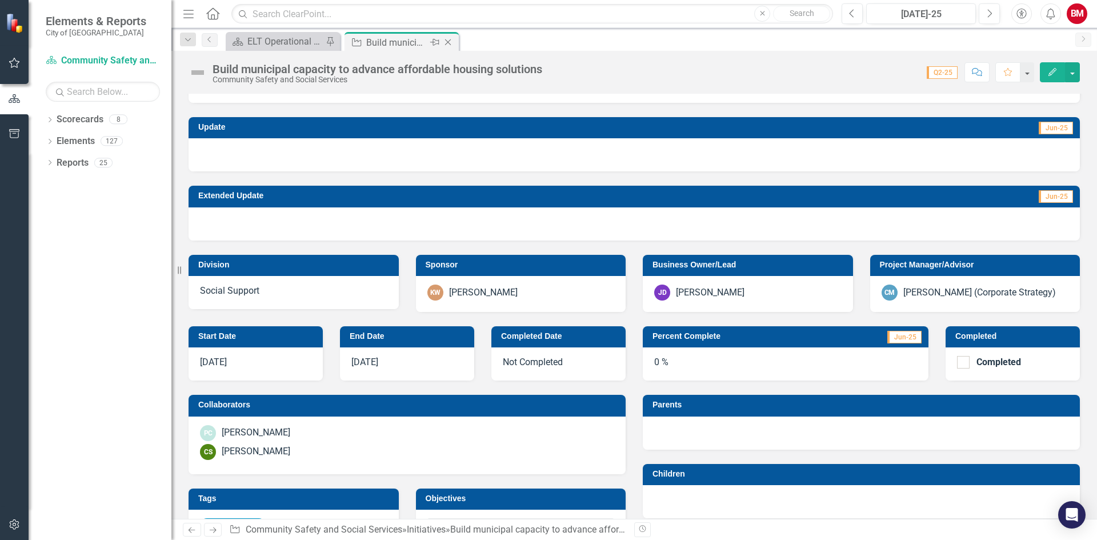 Image resolution: width=1097 pixels, height=540 pixels. I want to click on div: 8, so click(118, 119).